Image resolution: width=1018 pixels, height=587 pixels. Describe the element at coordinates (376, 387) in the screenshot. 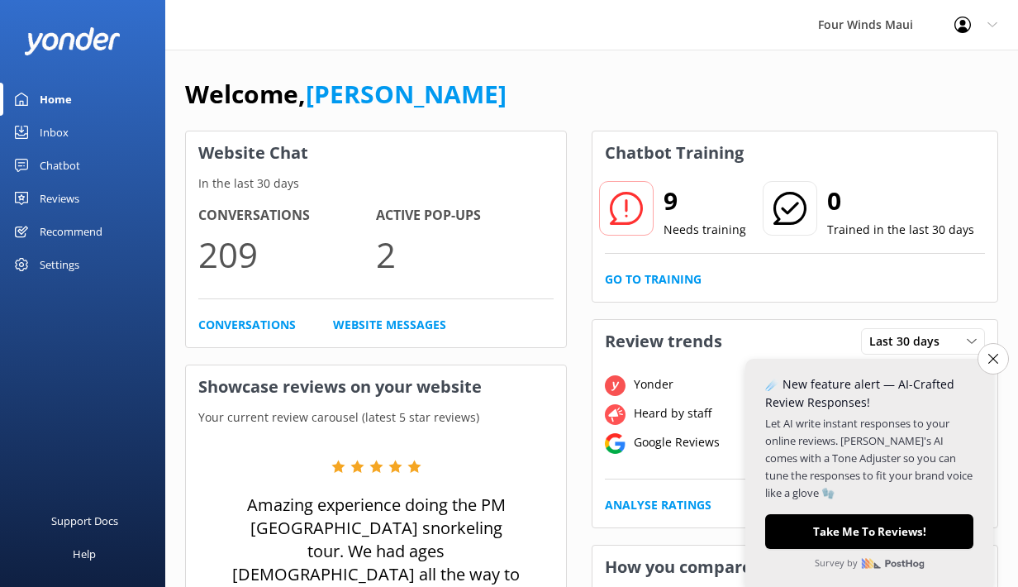

I see `h3: Showcase reviews on your website` at that location.